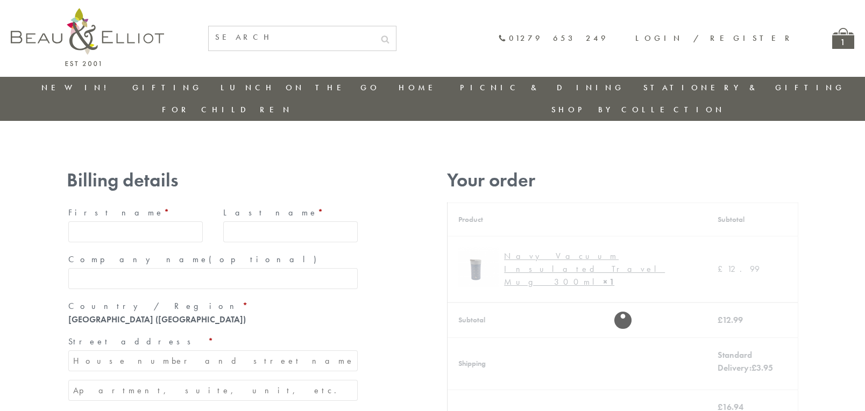 The image size is (865, 411). What do you see at coordinates (213, 307) in the screenshot?
I see `label: Country / Region` at bounding box center [213, 307].